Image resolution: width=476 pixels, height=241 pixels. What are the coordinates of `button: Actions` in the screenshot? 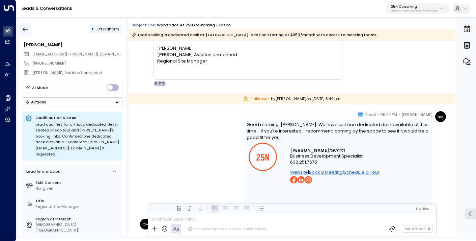 It's located at (72, 102).